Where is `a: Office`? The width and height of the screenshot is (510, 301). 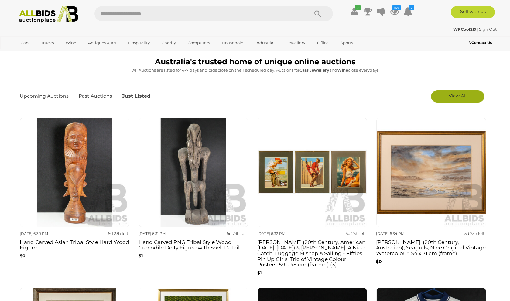 a: Office is located at coordinates (323, 43).